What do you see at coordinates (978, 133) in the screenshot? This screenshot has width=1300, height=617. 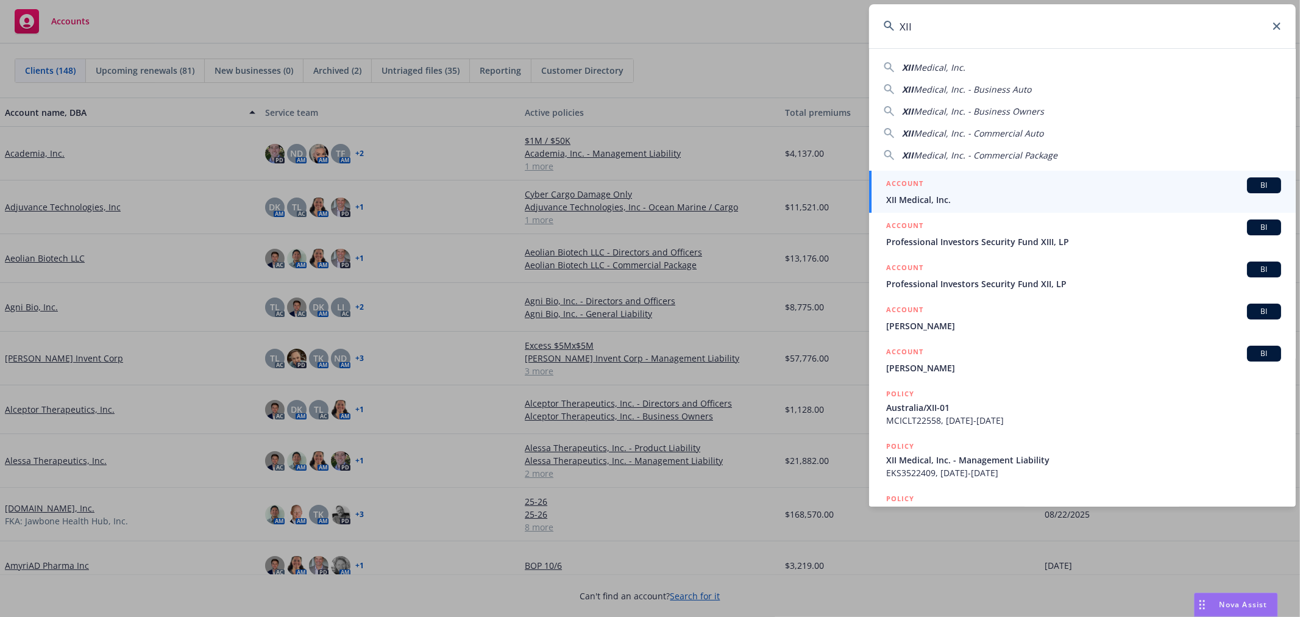 I see `span: Medical, Inc. - Commercial Auto` at bounding box center [978, 133].